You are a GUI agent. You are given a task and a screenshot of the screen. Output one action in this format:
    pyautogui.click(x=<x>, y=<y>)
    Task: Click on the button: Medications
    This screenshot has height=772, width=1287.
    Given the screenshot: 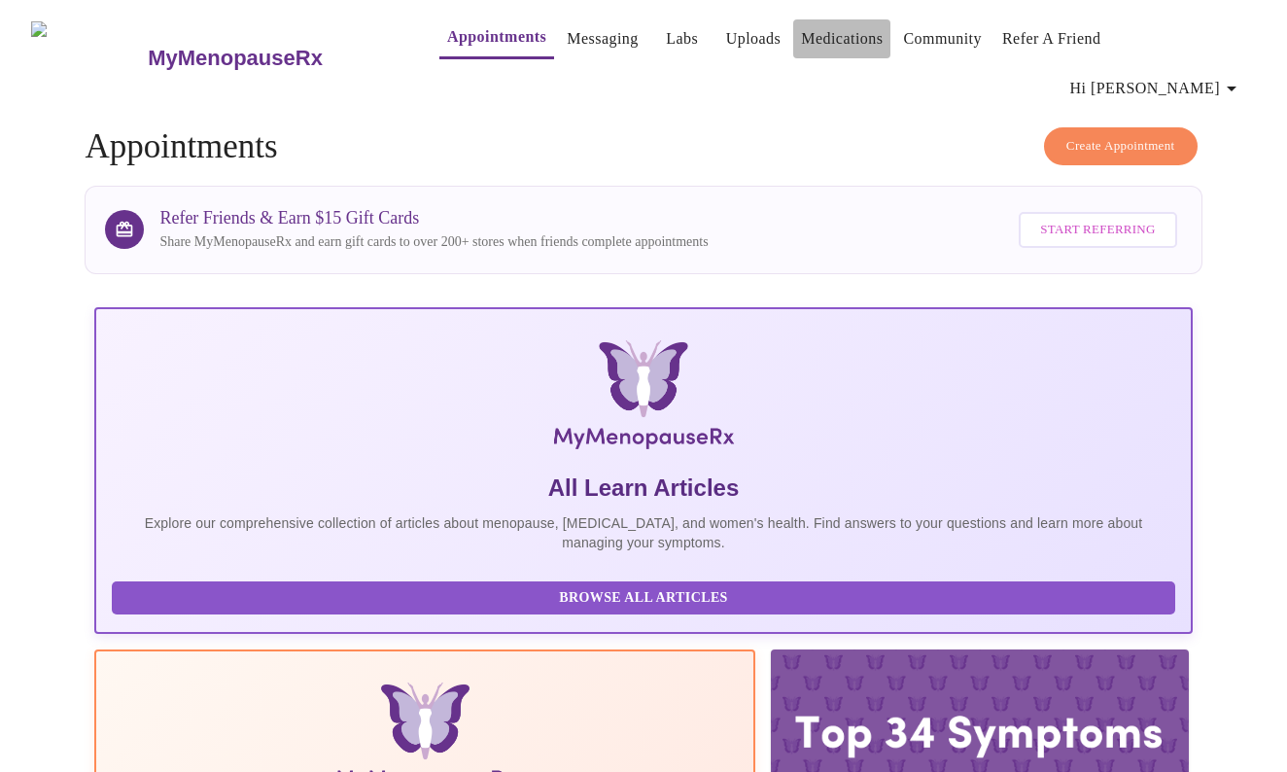 What is the action you would take?
    pyautogui.click(x=842, y=39)
    